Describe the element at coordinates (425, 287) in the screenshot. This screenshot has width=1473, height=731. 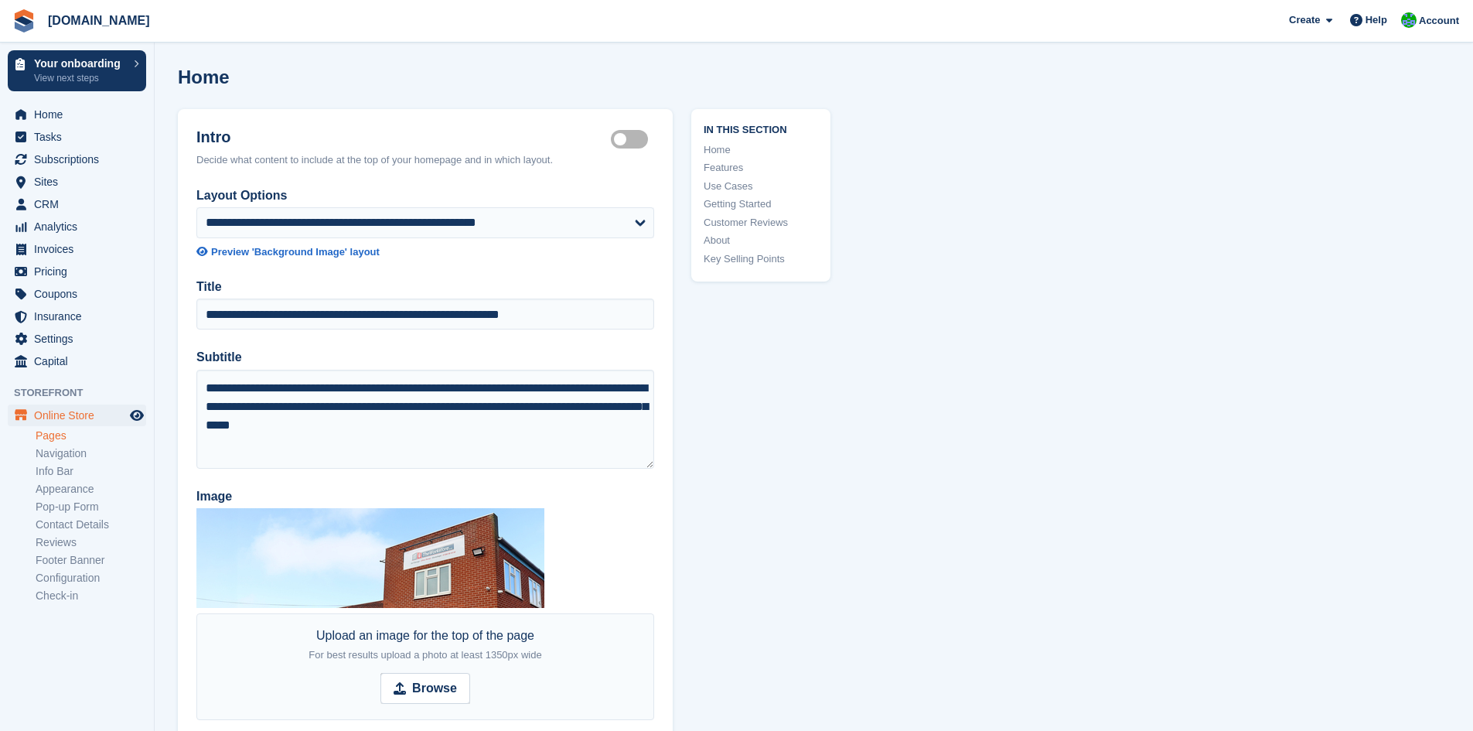
I see `label: Title` at that location.